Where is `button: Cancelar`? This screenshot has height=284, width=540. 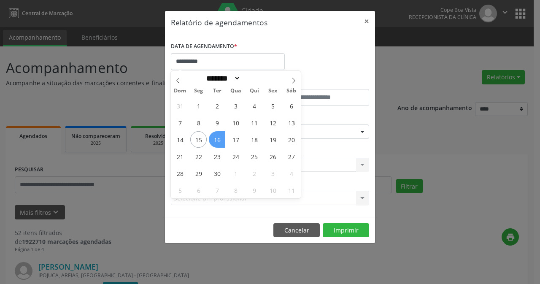
button: Cancelar is located at coordinates (297, 230).